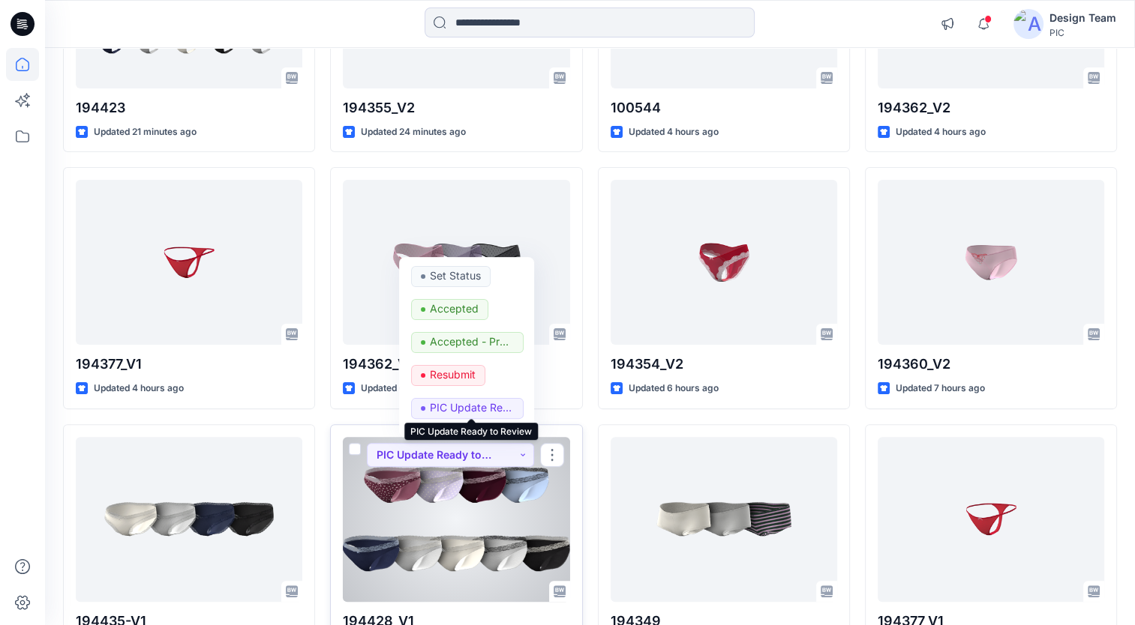  What do you see at coordinates (413, 132) in the screenshot?
I see `p: Updated 24 minutes ago` at bounding box center [413, 132].